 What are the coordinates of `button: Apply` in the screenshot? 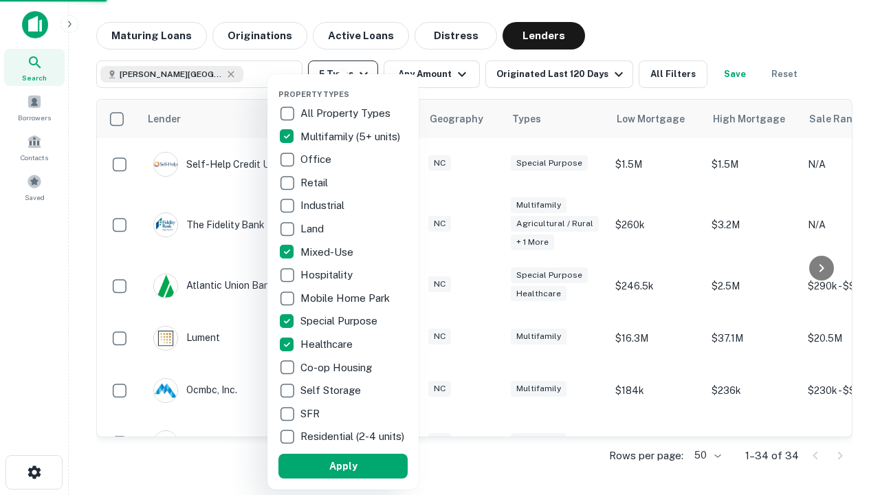 It's located at (343, 466).